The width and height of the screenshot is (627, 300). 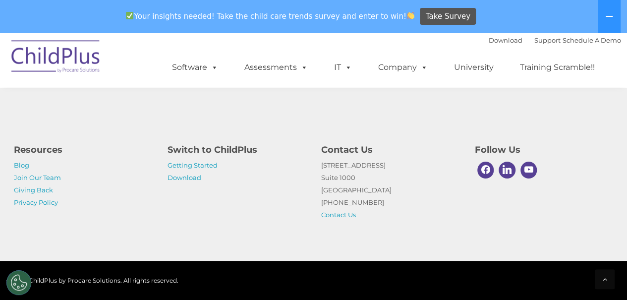 What do you see at coordinates (343, 67) in the screenshot?
I see `a: IT` at bounding box center [343, 67].